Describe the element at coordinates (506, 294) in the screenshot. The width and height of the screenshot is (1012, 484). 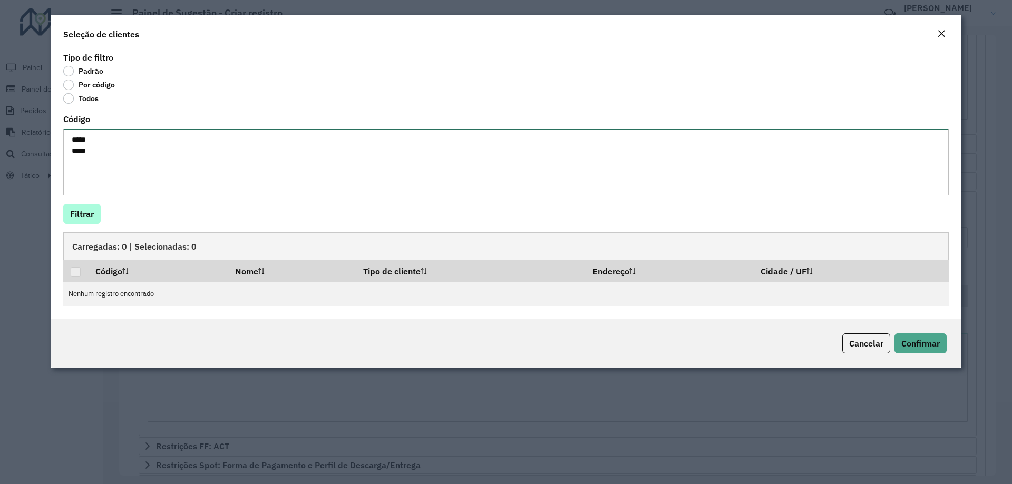
I see `td: Nenhum registro encontrado` at that location.